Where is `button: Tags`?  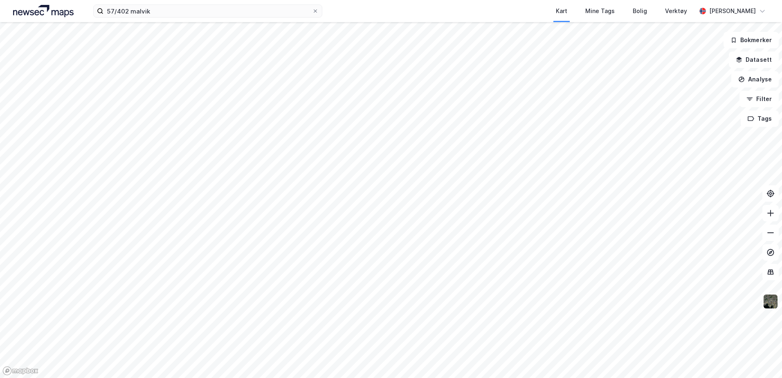
button: Tags is located at coordinates (759, 119).